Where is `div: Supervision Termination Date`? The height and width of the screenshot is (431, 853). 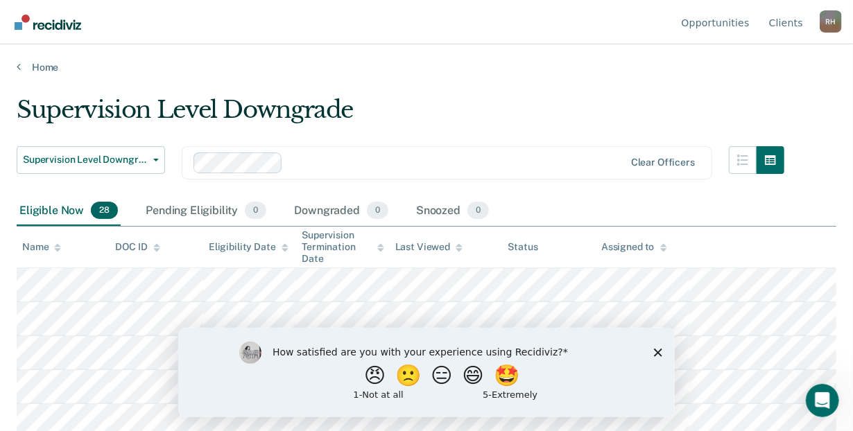 div: Supervision Termination Date is located at coordinates (342, 247).